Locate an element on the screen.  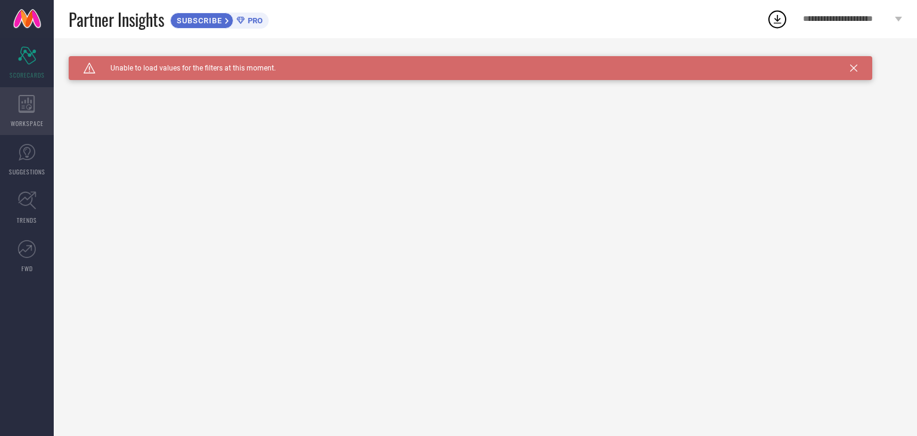
div: Unable to load filters at this moment. Please try later. is located at coordinates (485, 61).